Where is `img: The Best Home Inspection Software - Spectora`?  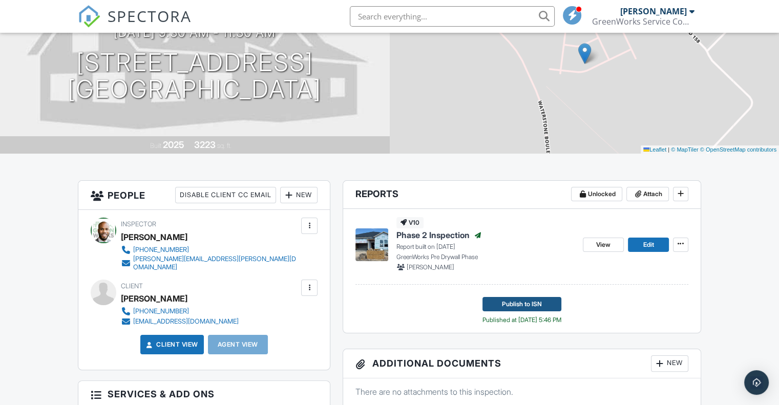 img: The Best Home Inspection Software - Spectora is located at coordinates (89, 16).